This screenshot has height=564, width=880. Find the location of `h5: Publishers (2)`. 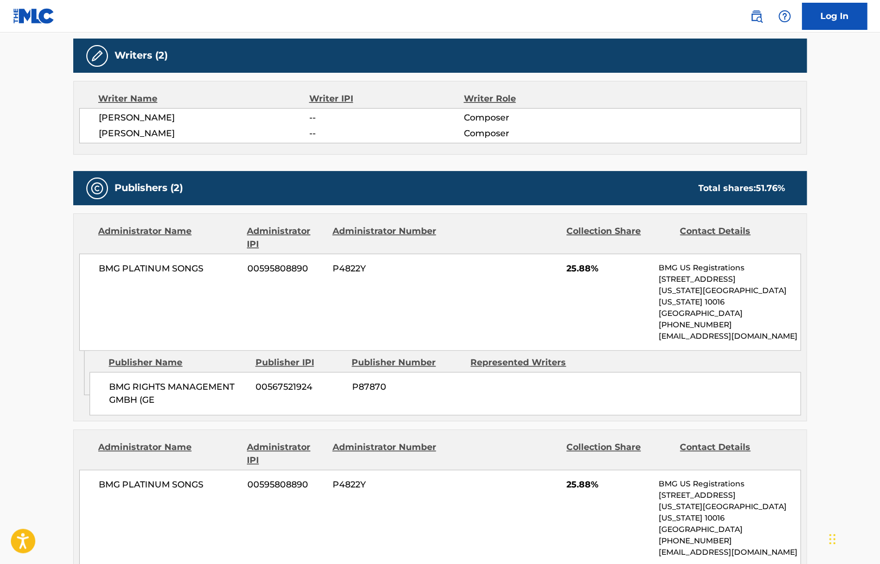

h5: Publishers (2) is located at coordinates (149, 188).